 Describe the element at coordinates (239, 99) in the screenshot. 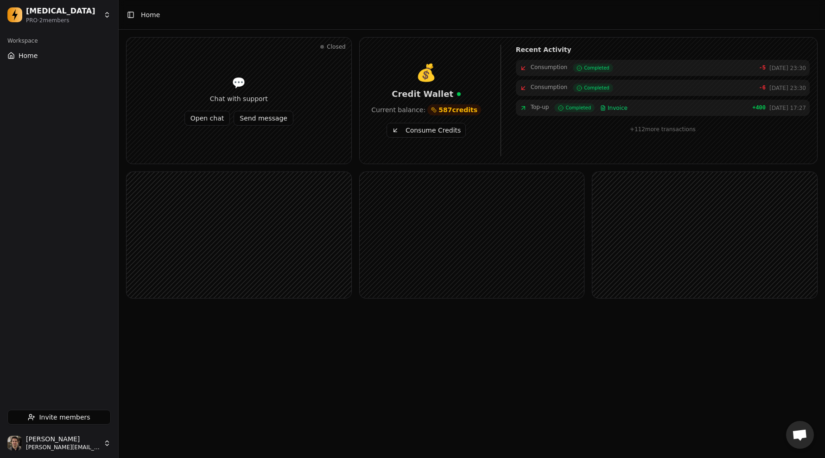

I see `div: Chat with support` at that location.